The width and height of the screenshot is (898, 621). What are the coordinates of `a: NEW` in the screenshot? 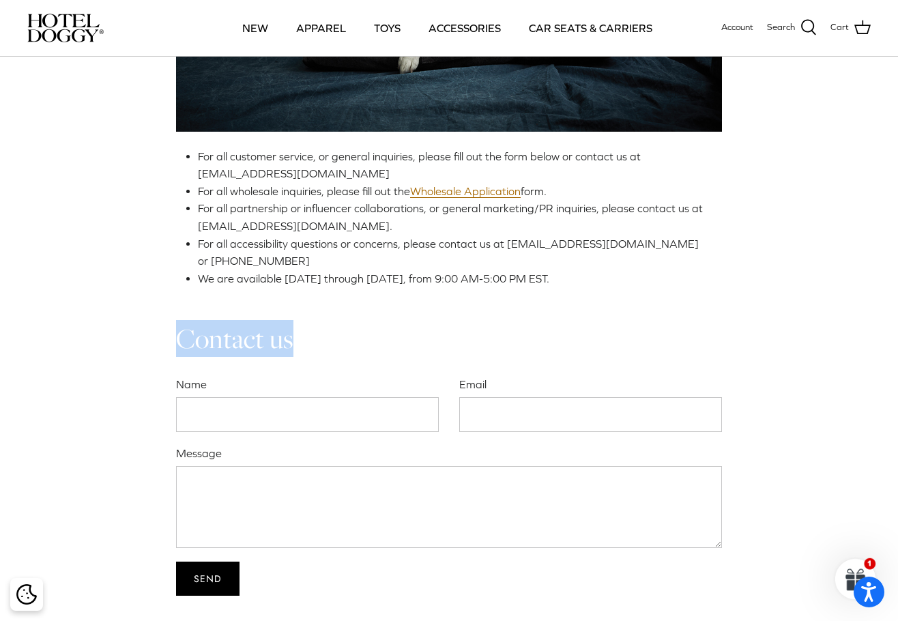 It's located at (255, 28).